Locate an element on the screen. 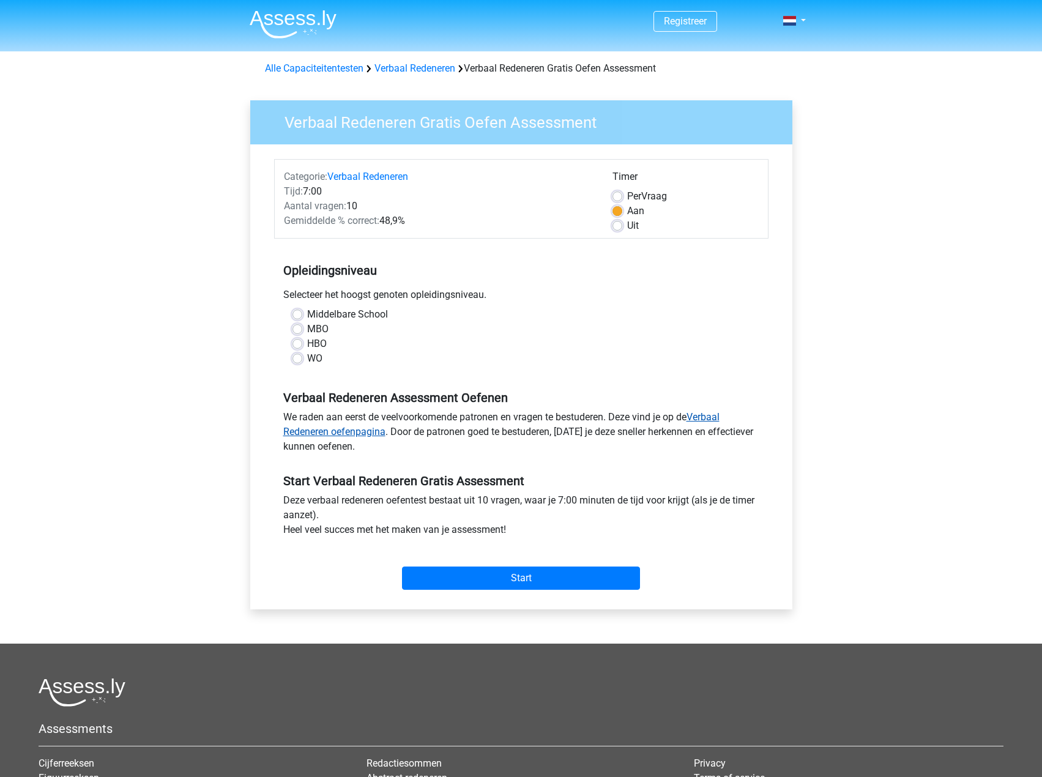 The height and width of the screenshot is (777, 1042). input: Start is located at coordinates (520, 578).